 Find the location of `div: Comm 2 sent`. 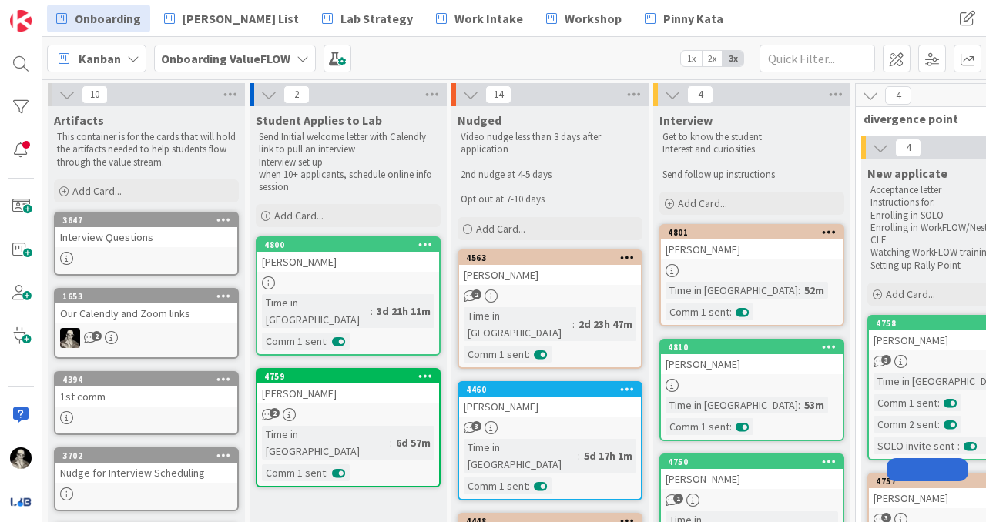

div: Comm 2 sent is located at coordinates (905, 424).